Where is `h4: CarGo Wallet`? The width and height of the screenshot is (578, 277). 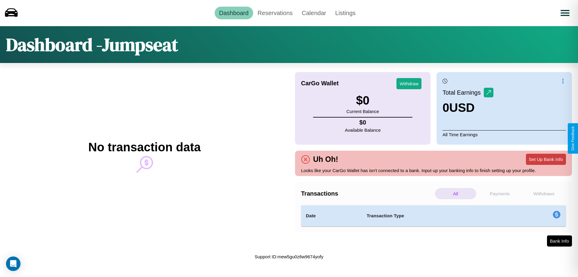
h4: CarGo Wallet is located at coordinates (320, 83).